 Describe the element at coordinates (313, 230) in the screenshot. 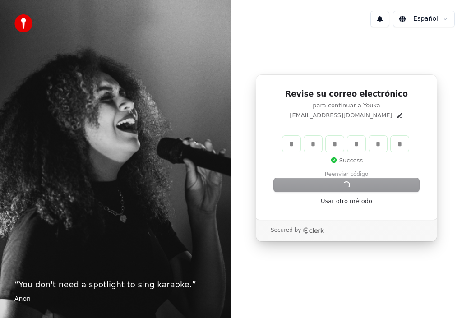

I see `a: Clerk logo` at that location.